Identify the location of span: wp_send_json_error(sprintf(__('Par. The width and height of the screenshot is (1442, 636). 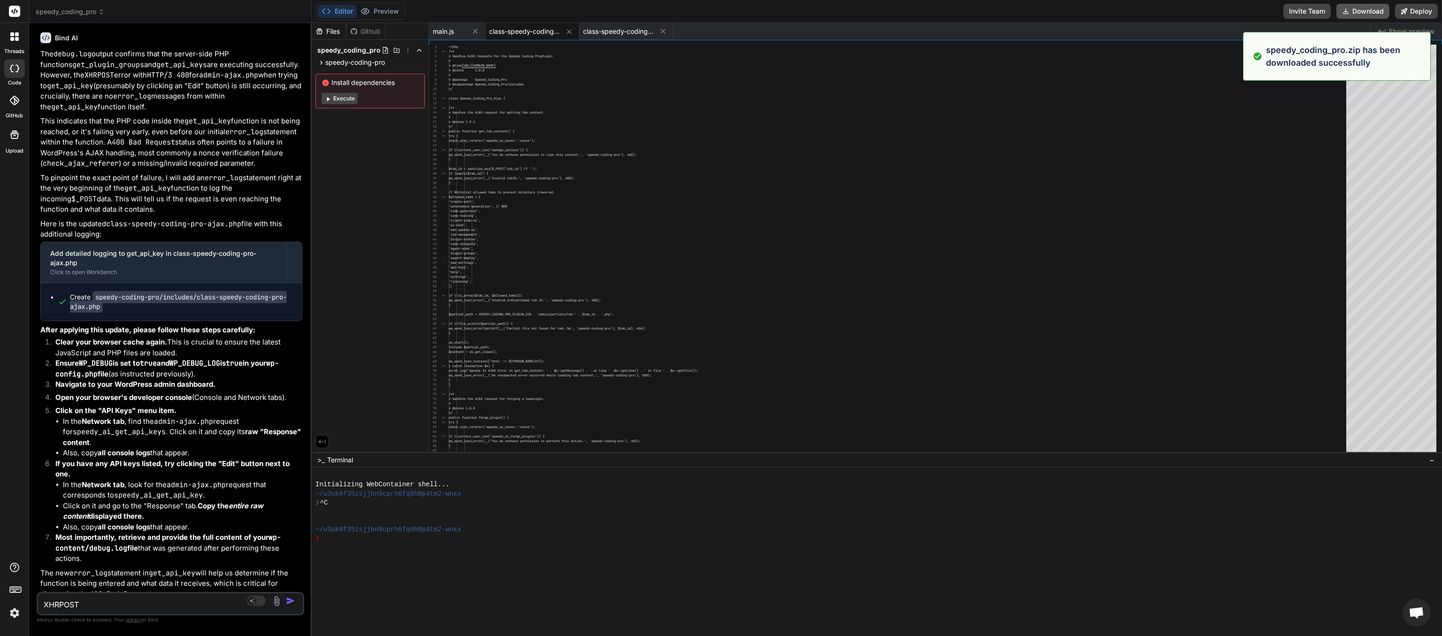
(481, 328).